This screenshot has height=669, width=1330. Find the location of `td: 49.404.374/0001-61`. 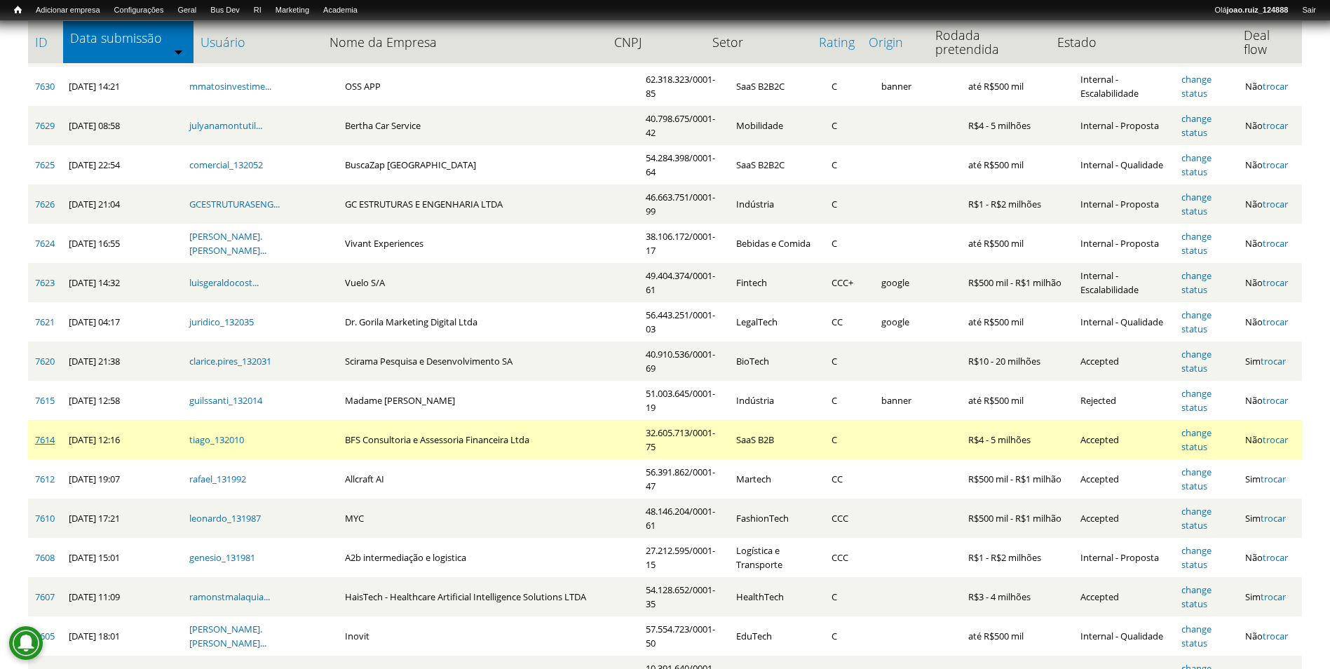

td: 49.404.374/0001-61 is located at coordinates (684, 283).